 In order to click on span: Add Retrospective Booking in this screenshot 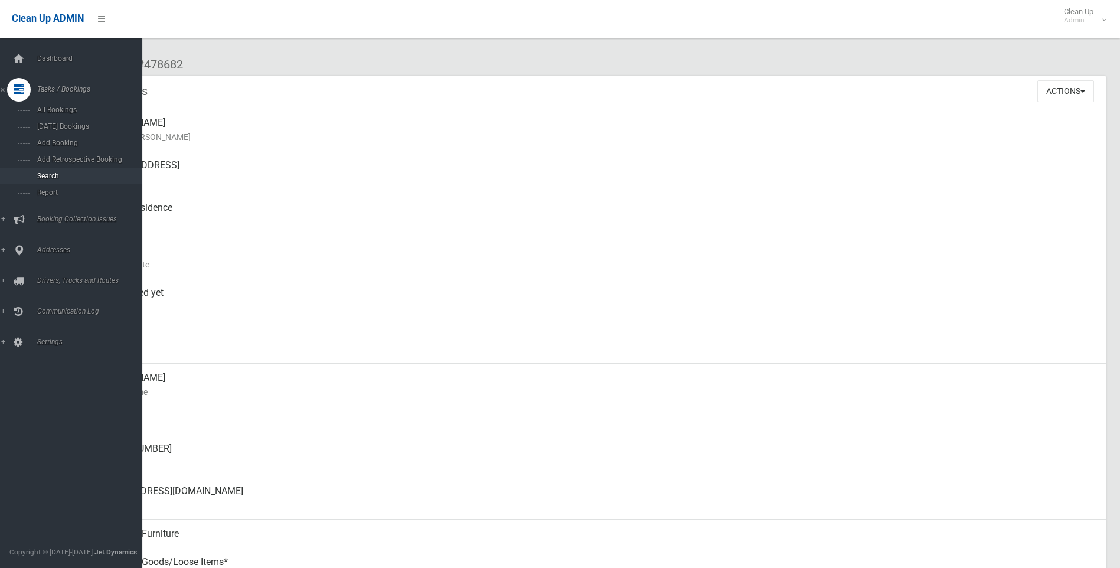, I will do `click(87, 159)`.